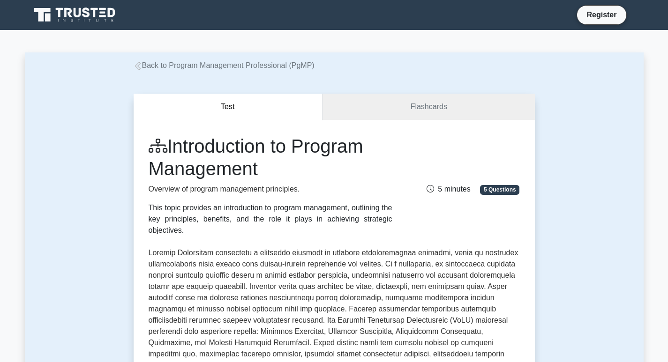 The image size is (668, 362). I want to click on span: 5 Questions, so click(500, 190).